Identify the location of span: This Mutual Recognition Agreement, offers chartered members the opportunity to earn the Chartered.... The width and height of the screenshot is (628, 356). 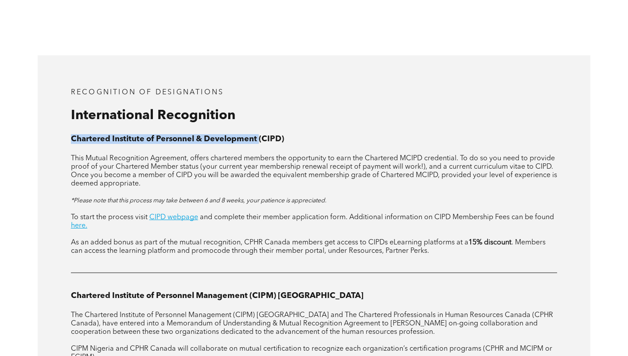
(314, 171).